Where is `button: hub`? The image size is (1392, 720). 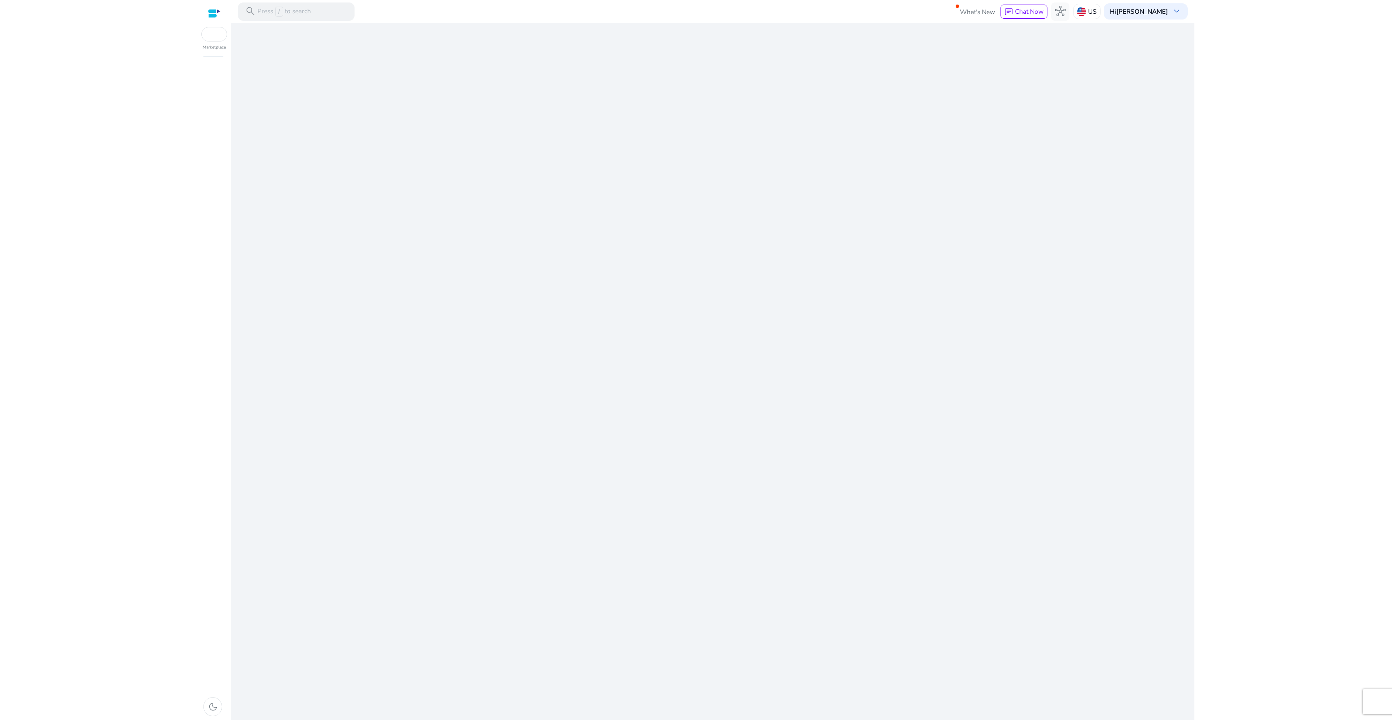
button: hub is located at coordinates (1060, 12).